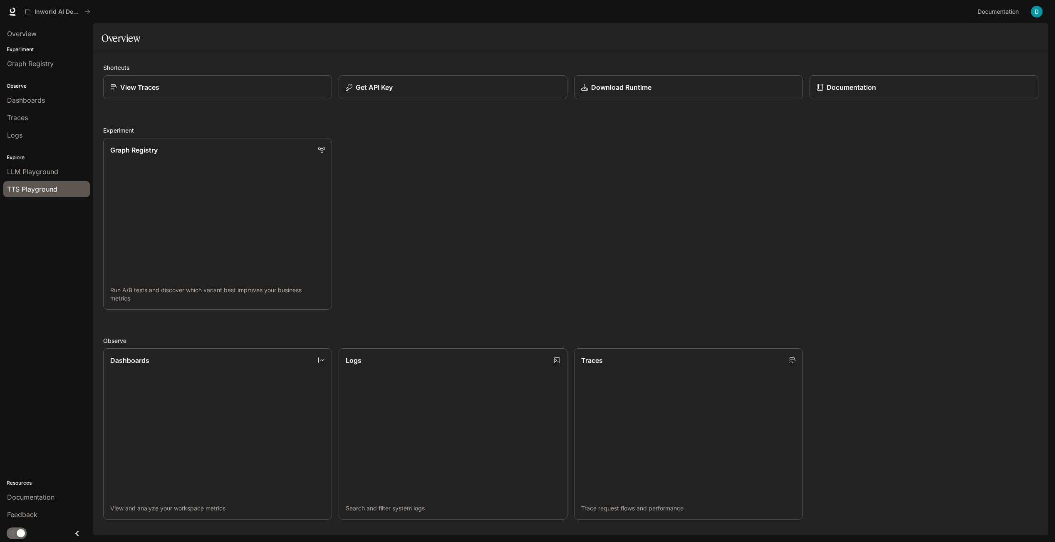 The image size is (1055, 542). Describe the element at coordinates (218, 87) in the screenshot. I see `a: View Traces` at that location.